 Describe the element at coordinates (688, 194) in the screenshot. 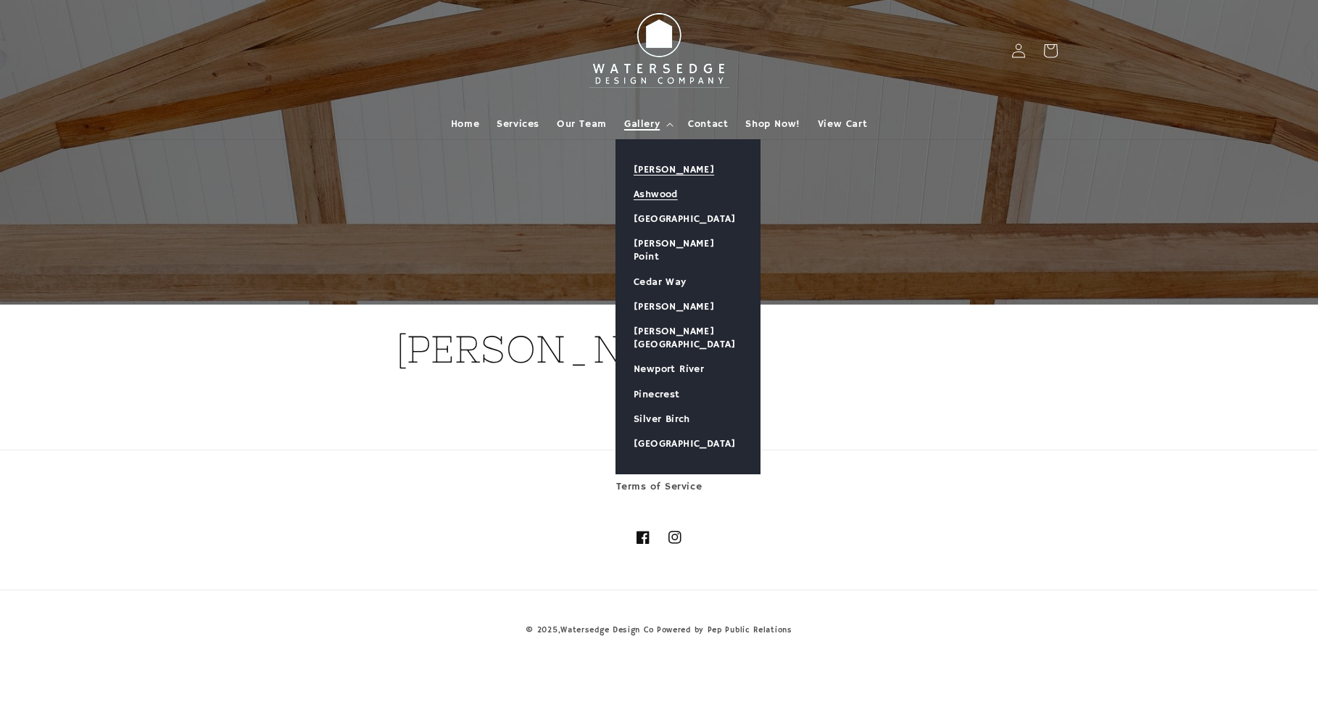

I see `a: Ashwood` at that location.